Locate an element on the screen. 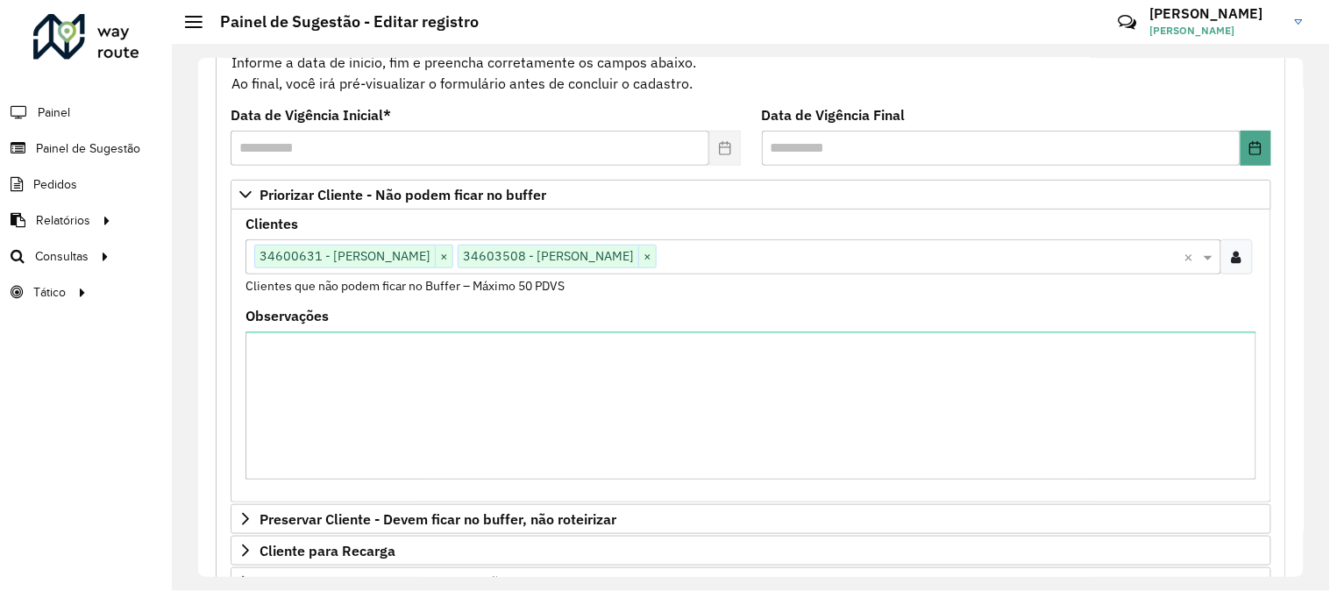 This screenshot has height=591, width=1330. span: Pedidos is located at coordinates (55, 184).